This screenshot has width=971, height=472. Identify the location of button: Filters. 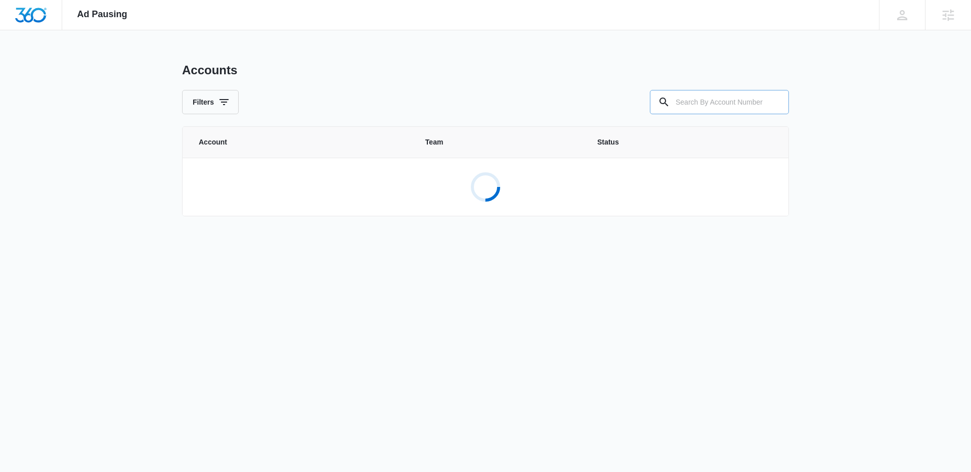
(210, 102).